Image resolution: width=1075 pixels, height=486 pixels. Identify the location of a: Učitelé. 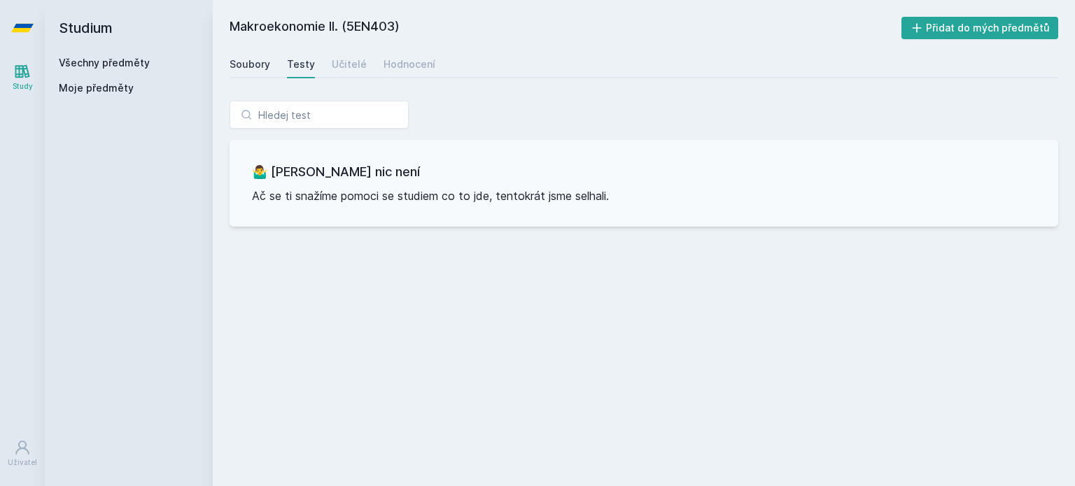
(349, 64).